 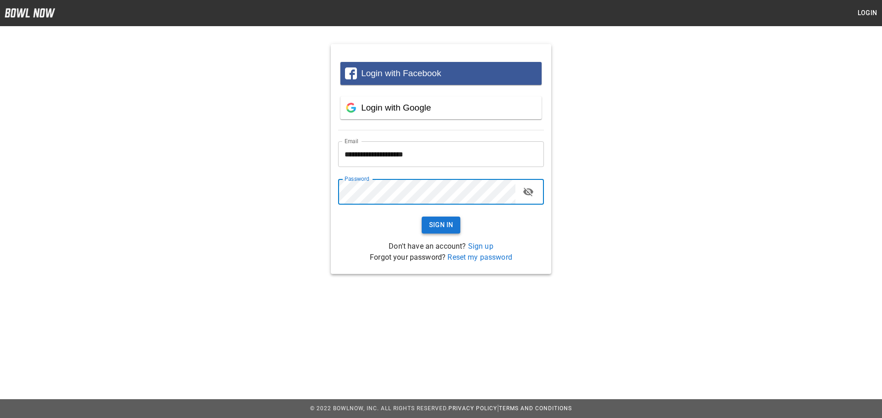 What do you see at coordinates (441, 258) in the screenshot?
I see `p: Forgot your password?` at bounding box center [441, 258].